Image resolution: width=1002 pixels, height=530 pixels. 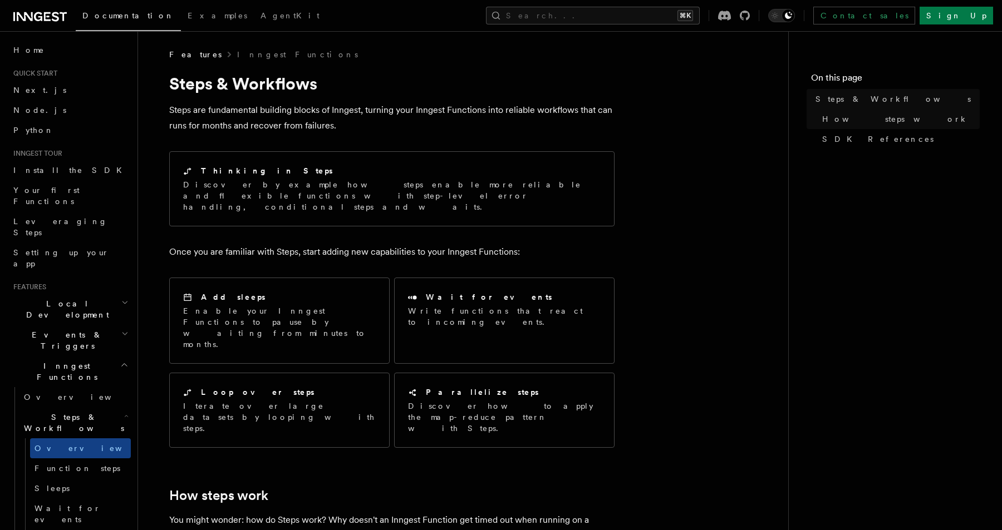 What do you see at coordinates (504, 417) in the screenshot?
I see `p: Discover how to apply the map-reduce pattern with Steps.` at bounding box center [504, 417].